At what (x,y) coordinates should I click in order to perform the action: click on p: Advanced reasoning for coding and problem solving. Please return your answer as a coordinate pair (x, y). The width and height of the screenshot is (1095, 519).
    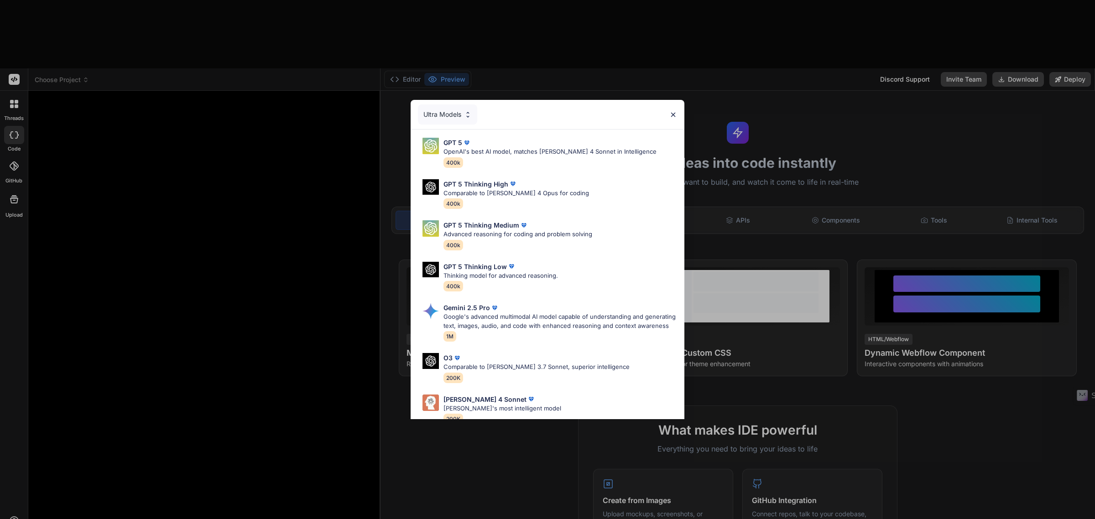
    Looking at the image, I should click on (518, 234).